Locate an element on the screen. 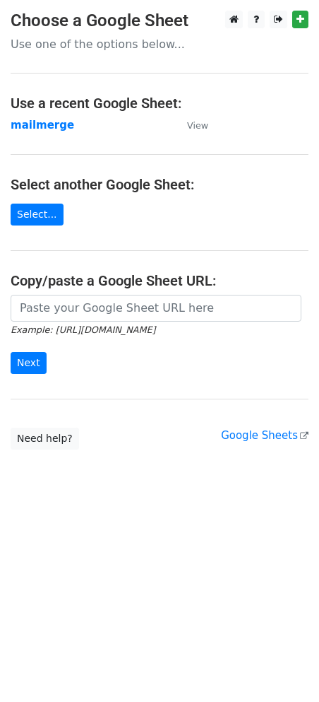 This screenshot has height=702, width=319. strong: mailmerge is located at coordinates (42, 125).